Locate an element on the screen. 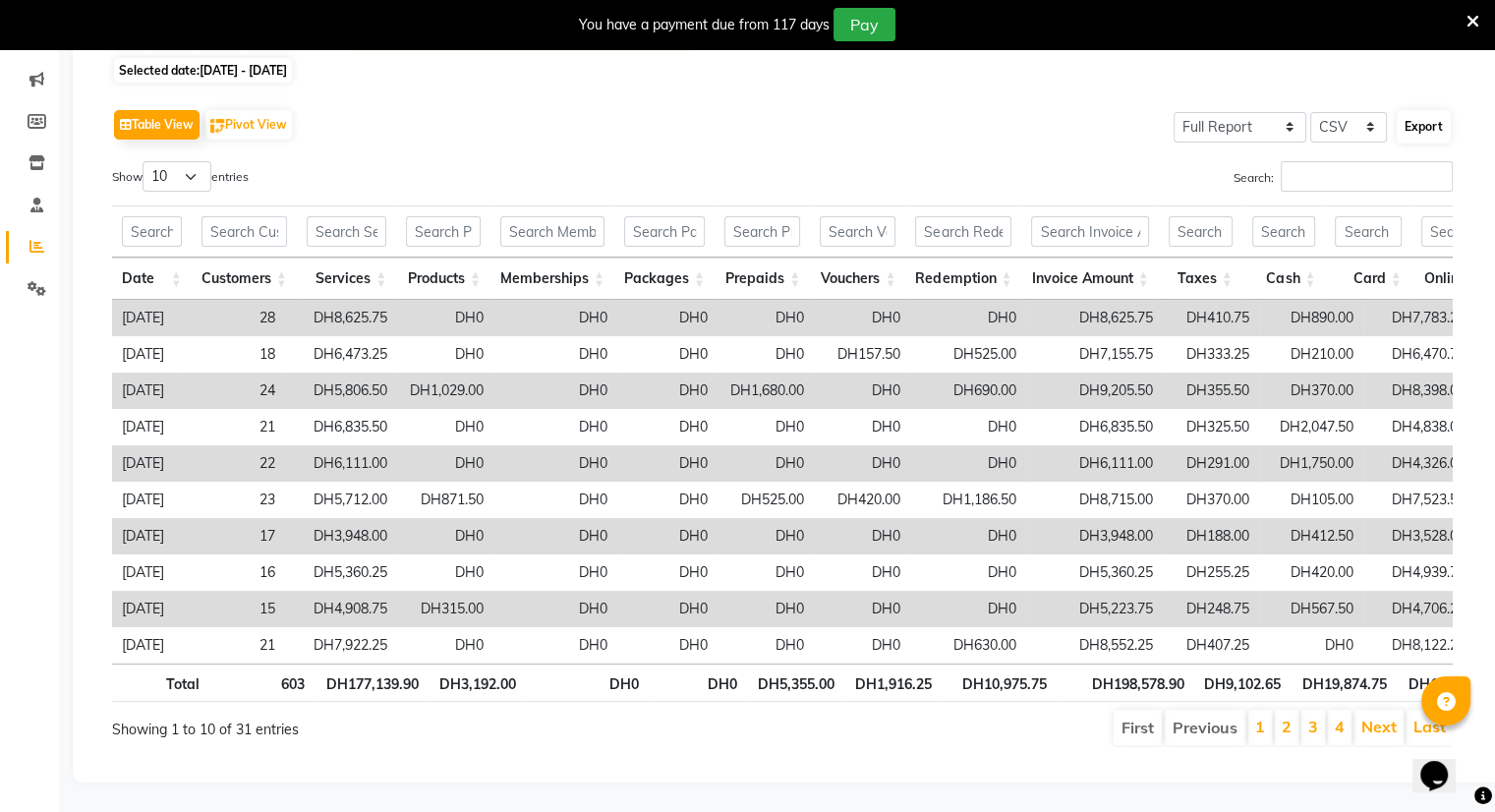 The image size is (1495, 812). div: Showing 1 to 10 of 31 entries is located at coordinates (382, 723).